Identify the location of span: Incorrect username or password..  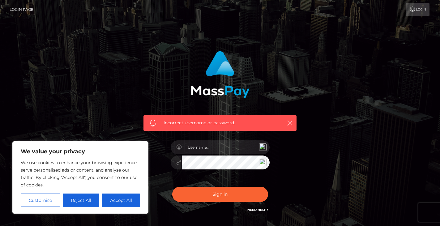
(220, 123).